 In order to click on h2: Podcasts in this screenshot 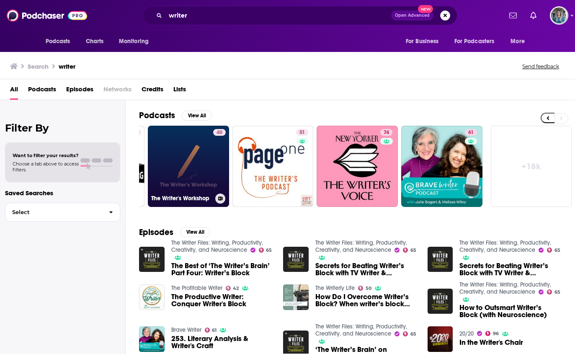, I will do `click(157, 115)`.